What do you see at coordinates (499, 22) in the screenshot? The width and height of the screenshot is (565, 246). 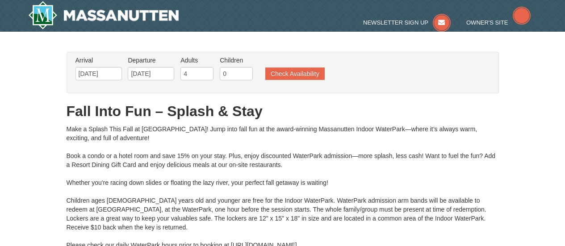 I see `a: Owner's Site` at bounding box center [499, 22].